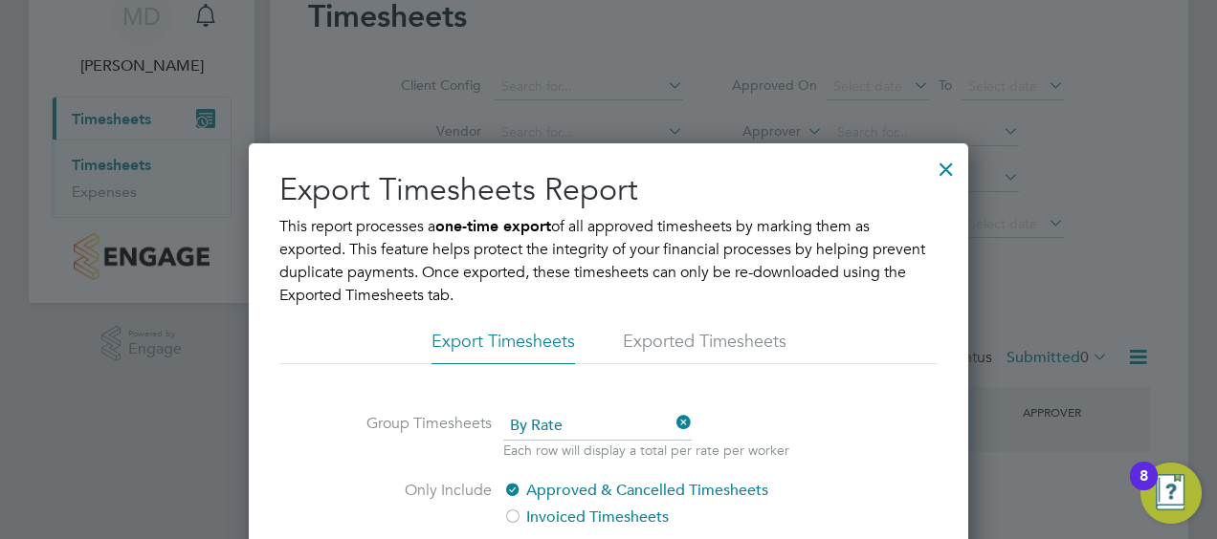  I want to click on p: This report processes a of all approved timesheets by marking them as exported. This feature help..., so click(608, 261).